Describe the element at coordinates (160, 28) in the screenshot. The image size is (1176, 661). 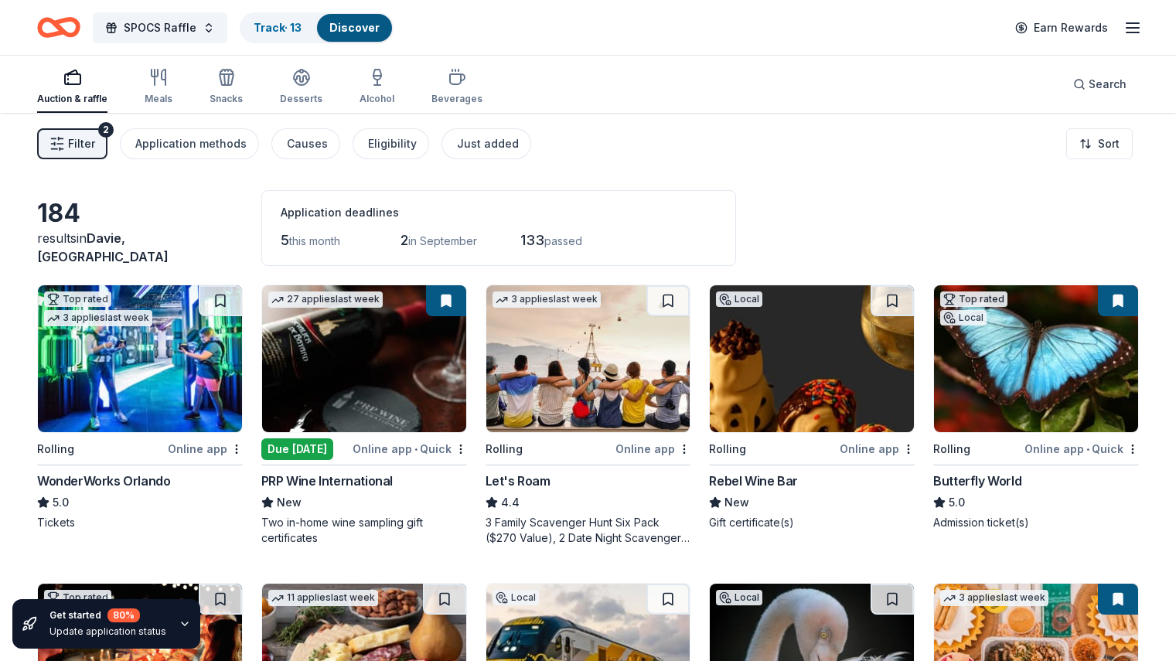
I see `span: SPOCS Raffle` at that location.